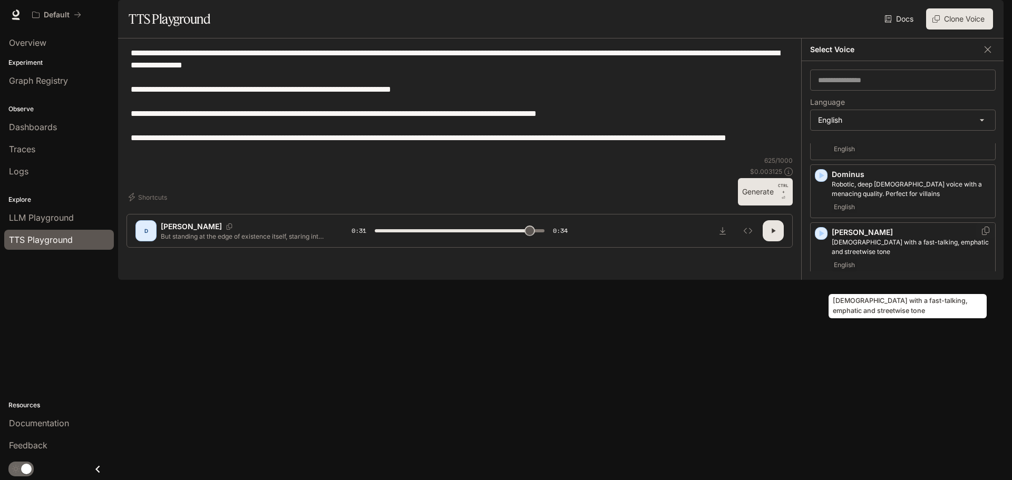 The width and height of the screenshot is (1012, 480). What do you see at coordinates (911, 247) in the screenshot?
I see `p: Male with a fast-talking, emphatic and streetwise tone` at bounding box center [911, 247].